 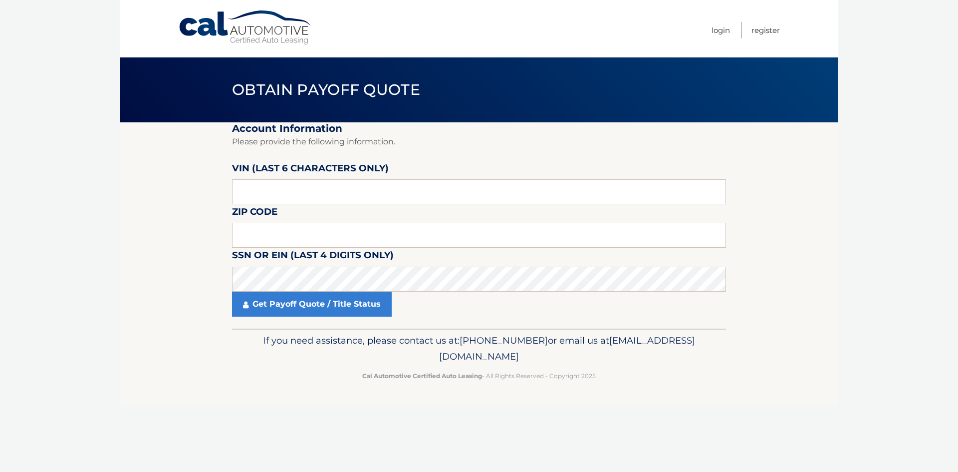 I want to click on p: - All Rights Reserved - Copyright 2025, so click(x=479, y=375).